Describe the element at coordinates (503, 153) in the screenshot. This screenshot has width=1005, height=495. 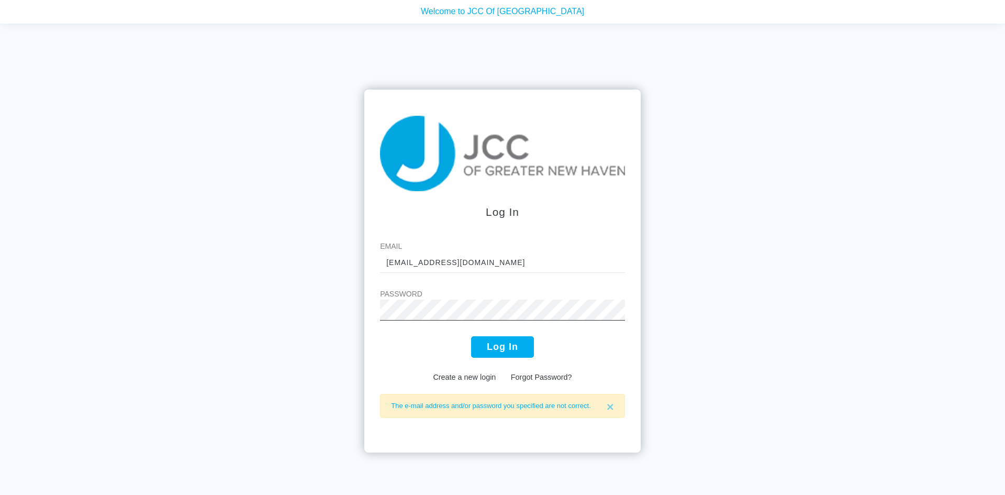
I see `img: taiji-logo.png` at that location.